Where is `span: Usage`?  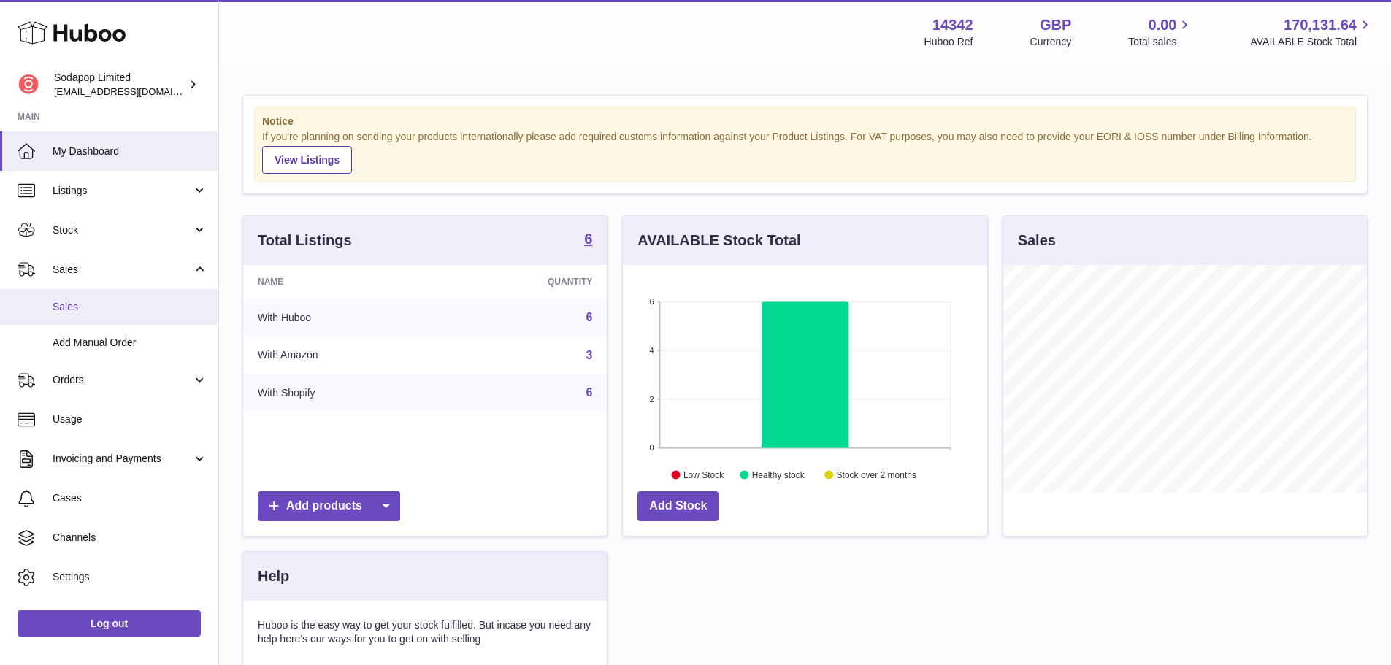 span: Usage is located at coordinates (130, 419).